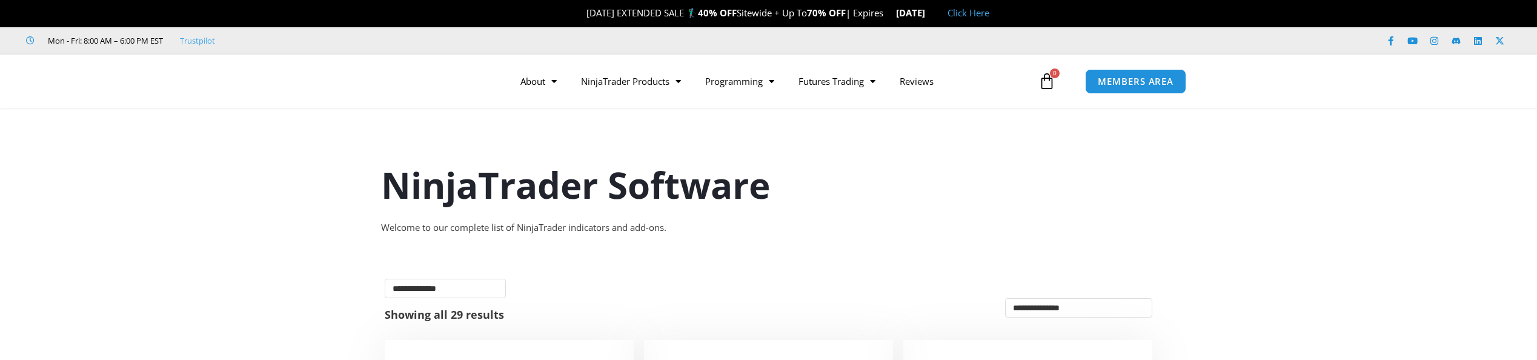 The width and height of the screenshot is (1537, 360). I want to click on a: Click Here, so click(968, 13).